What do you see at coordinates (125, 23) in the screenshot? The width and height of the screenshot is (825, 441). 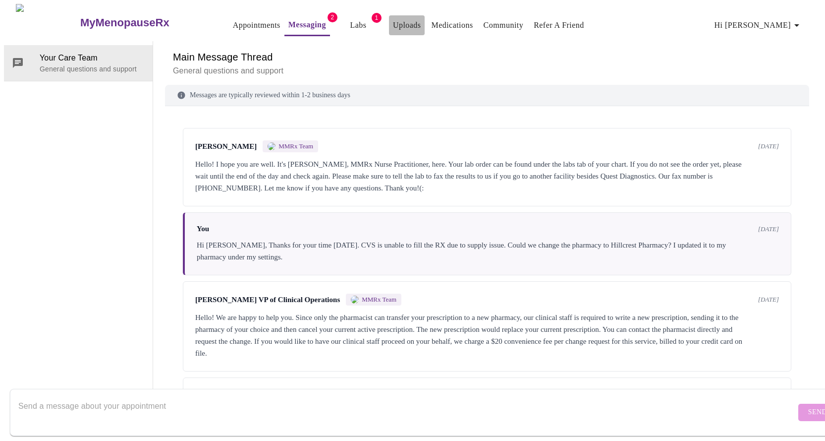 I see `h3: MyMenopauseRx` at bounding box center [125, 23].